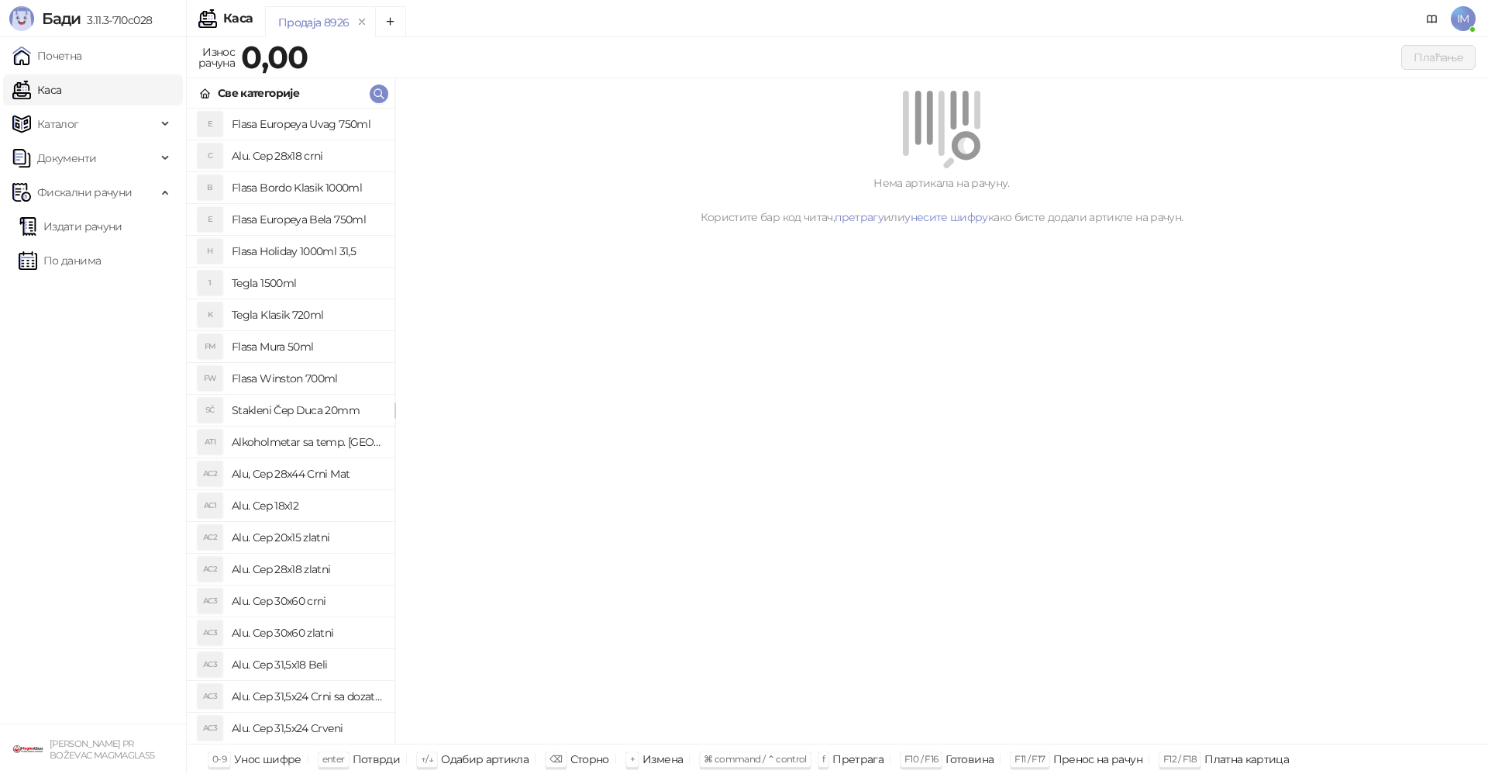 The width and height of the screenshot is (1488, 774). What do you see at coordinates (590, 759) in the screenshot?
I see `div: Сторно` at bounding box center [590, 759].